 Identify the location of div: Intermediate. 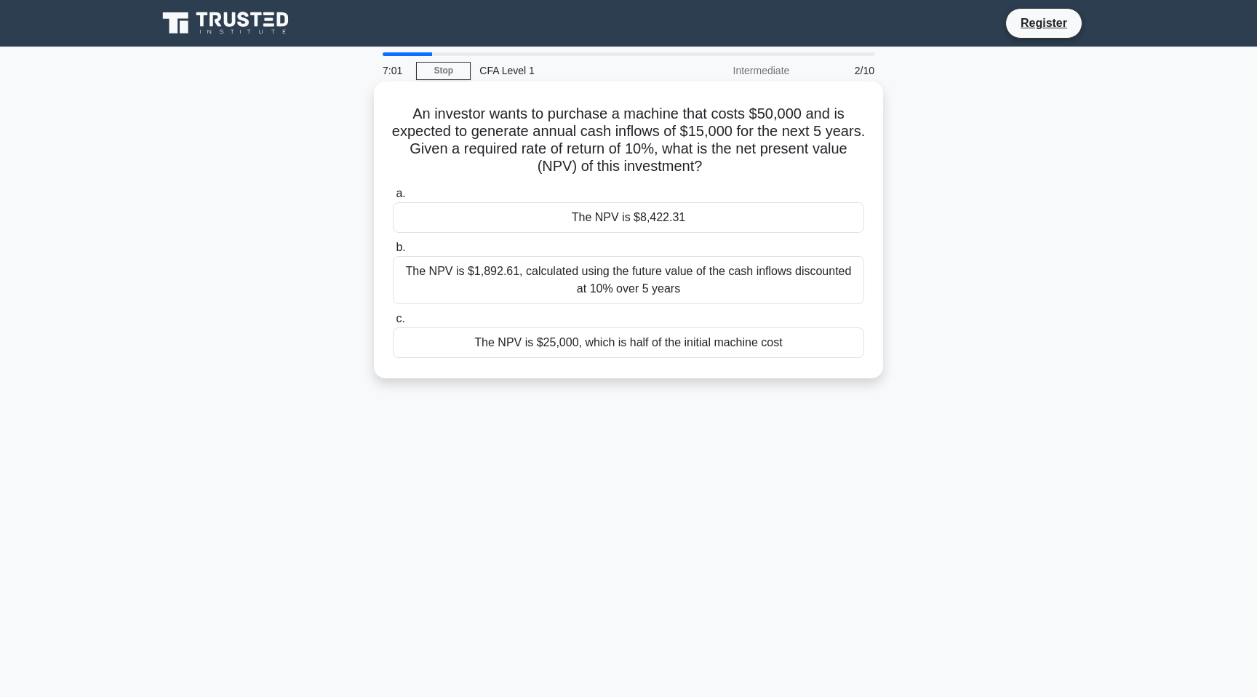
(734, 71).